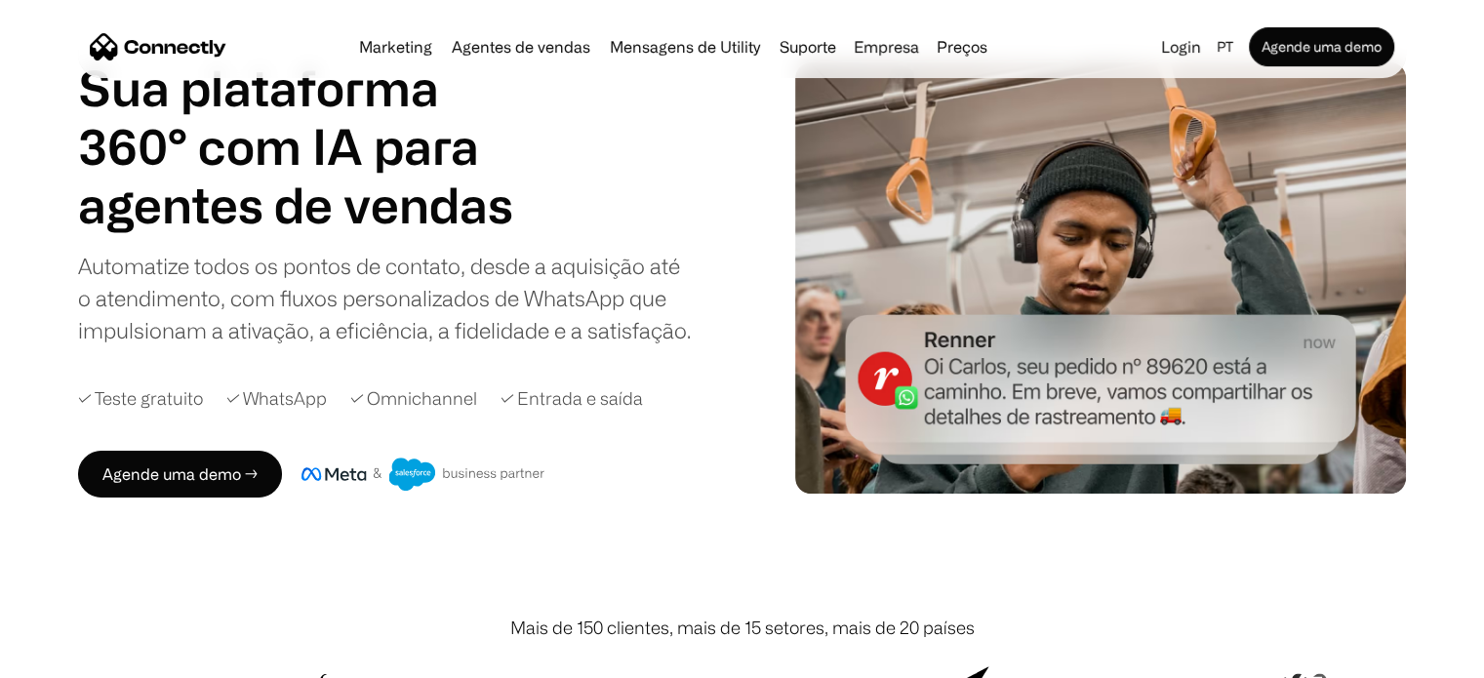  I want to click on a: home, so click(158, 47).